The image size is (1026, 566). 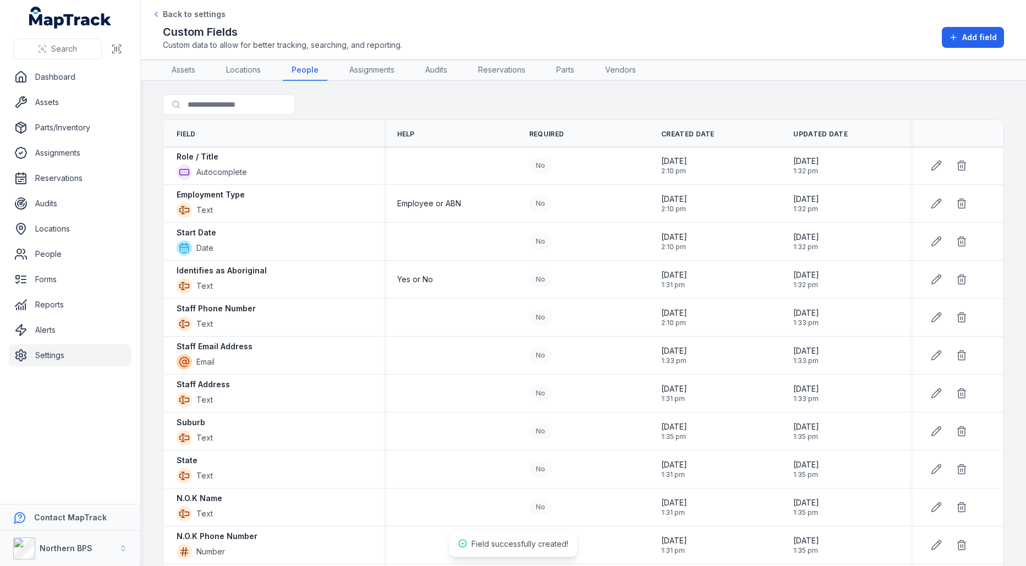 I want to click on span: Help, so click(x=406, y=134).